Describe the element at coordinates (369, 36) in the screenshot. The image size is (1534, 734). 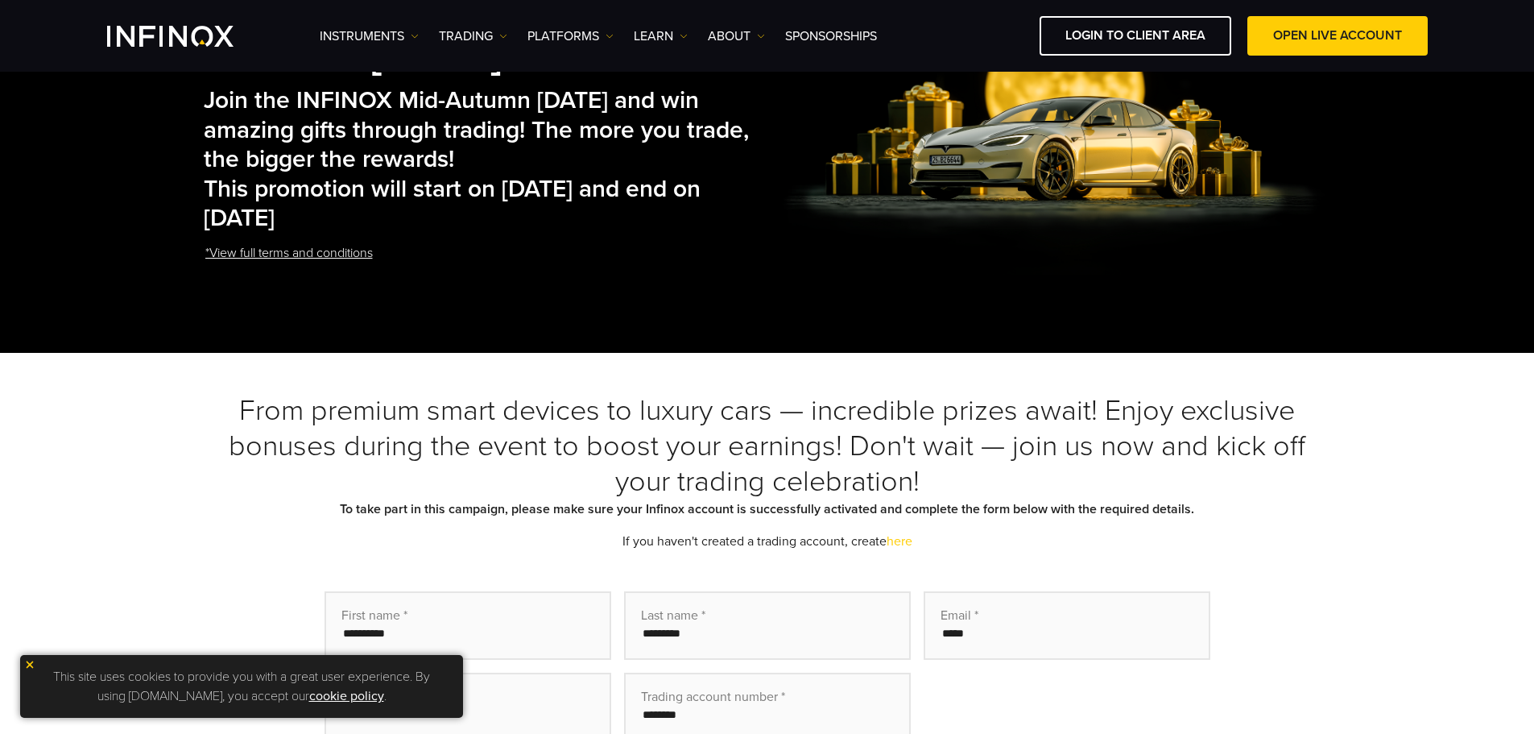
I see `a: Instruments` at that location.